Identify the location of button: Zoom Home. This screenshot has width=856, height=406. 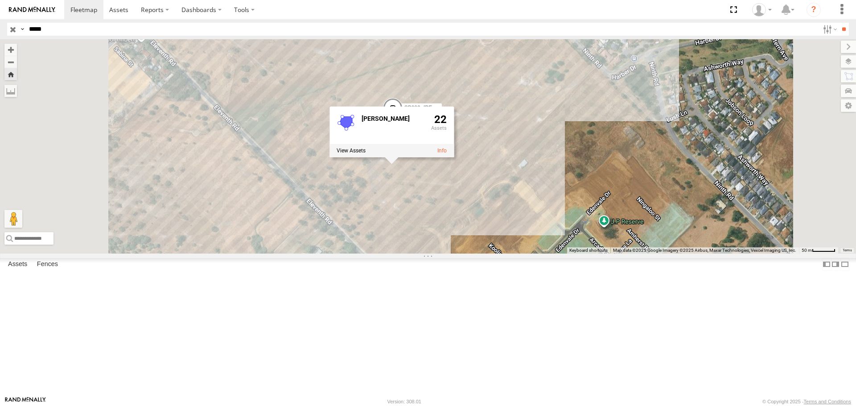
(11, 74).